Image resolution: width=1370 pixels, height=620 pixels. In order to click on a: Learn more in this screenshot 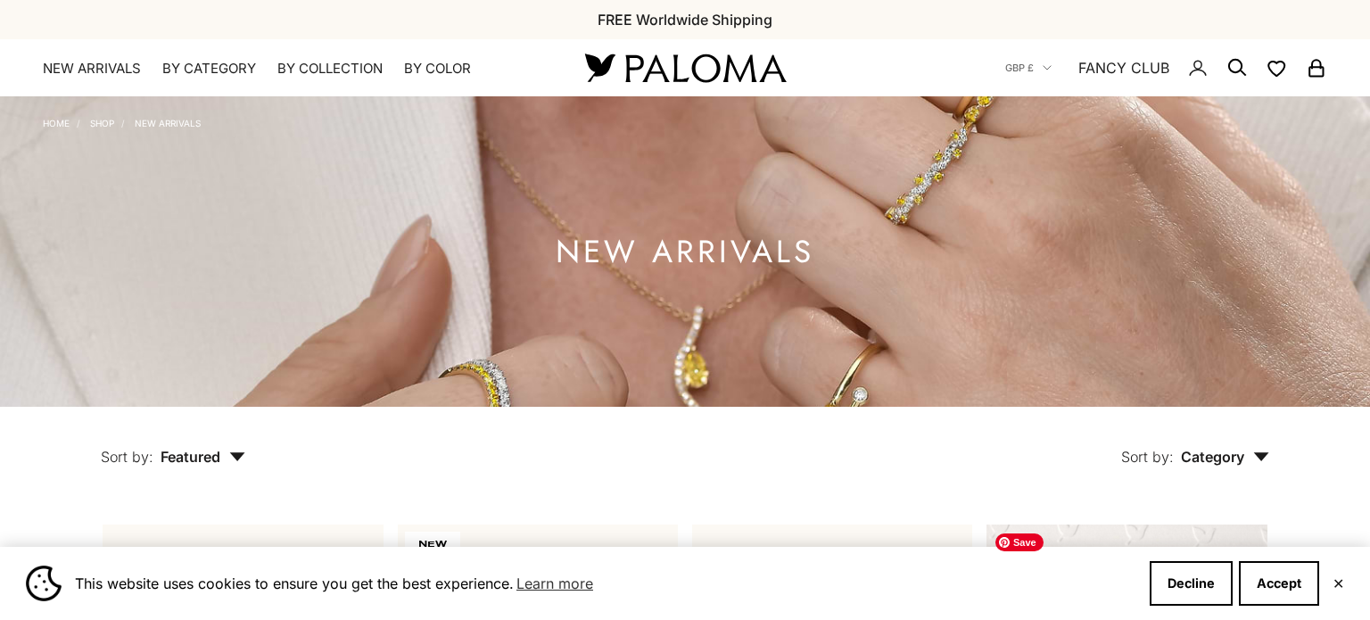, I will do `click(555, 583)`.